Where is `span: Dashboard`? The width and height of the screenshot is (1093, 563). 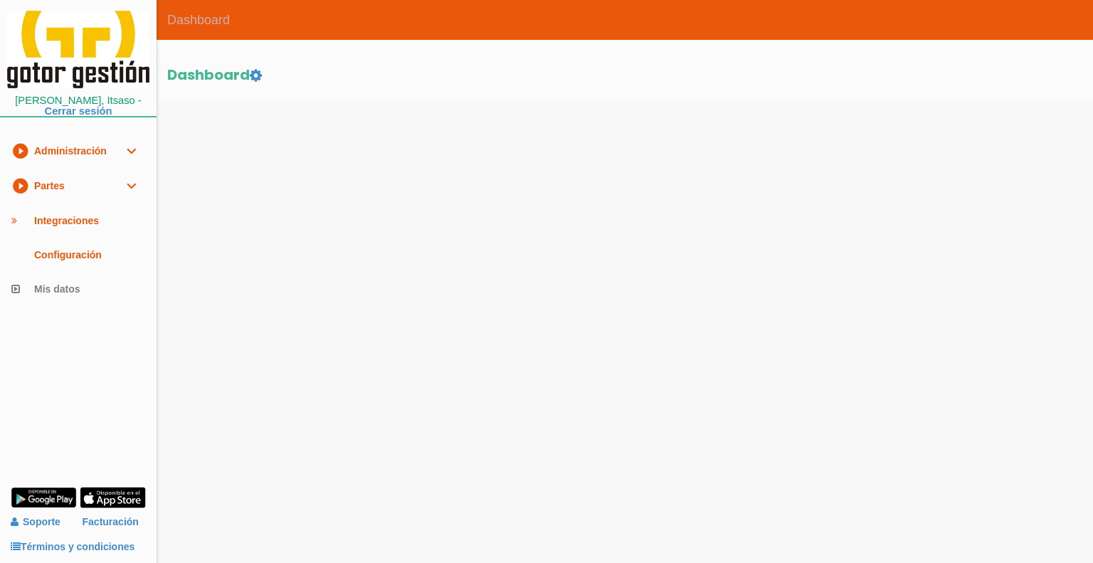
span: Dashboard is located at coordinates (198, 20).